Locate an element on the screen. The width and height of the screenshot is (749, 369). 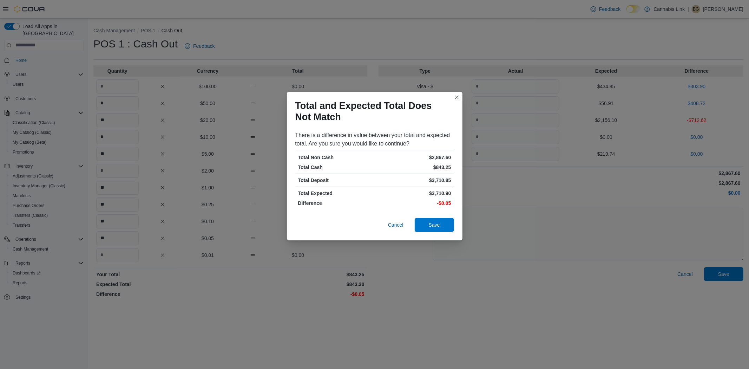
button: Save is located at coordinates (434, 225).